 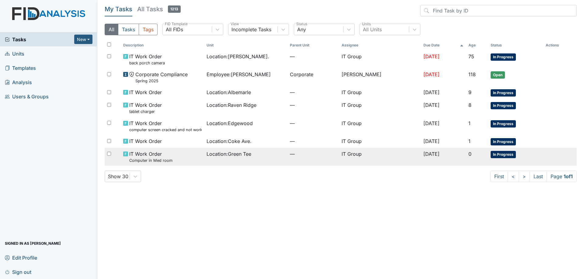 I want to click on span: Location : Raven Ridge, so click(x=231, y=105).